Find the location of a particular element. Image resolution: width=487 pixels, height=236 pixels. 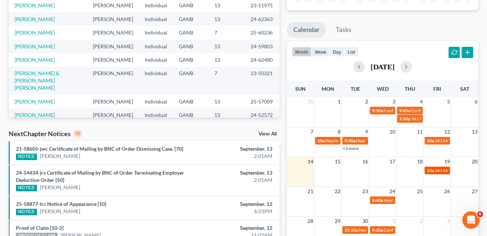

span: 10:20a is located at coordinates (351, 230).